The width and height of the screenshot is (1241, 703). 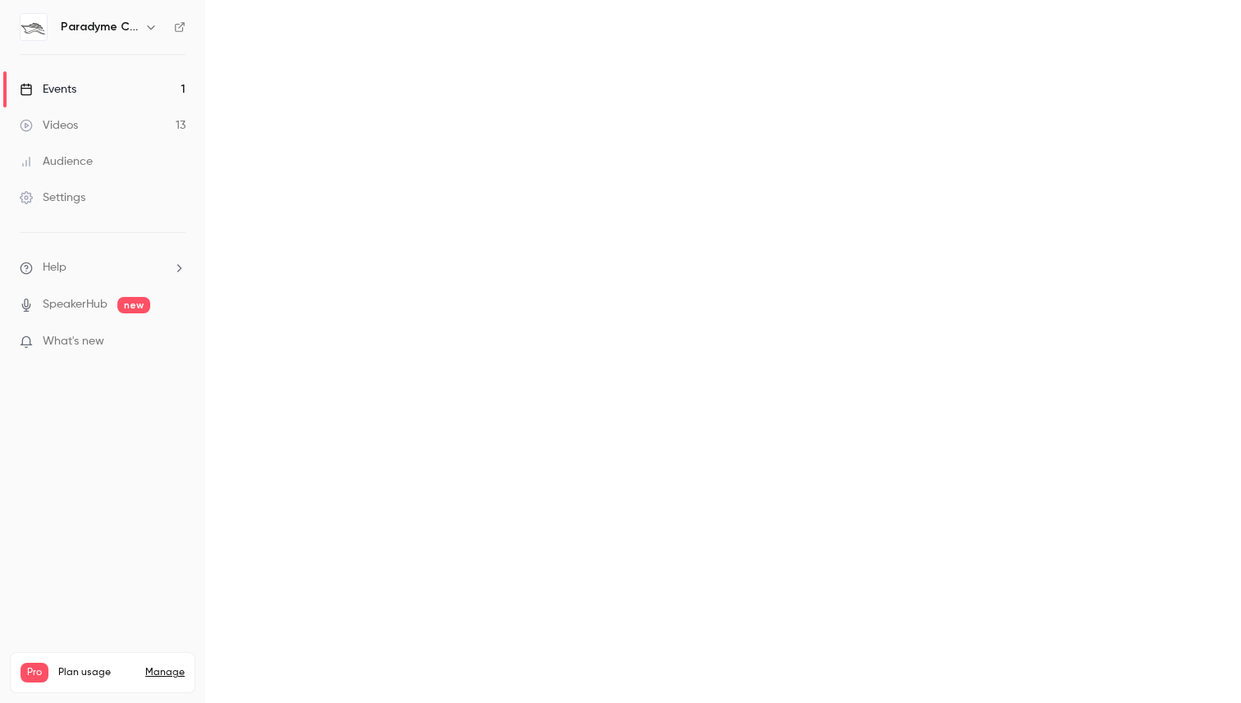 I want to click on span: What's new, so click(x=73, y=341).